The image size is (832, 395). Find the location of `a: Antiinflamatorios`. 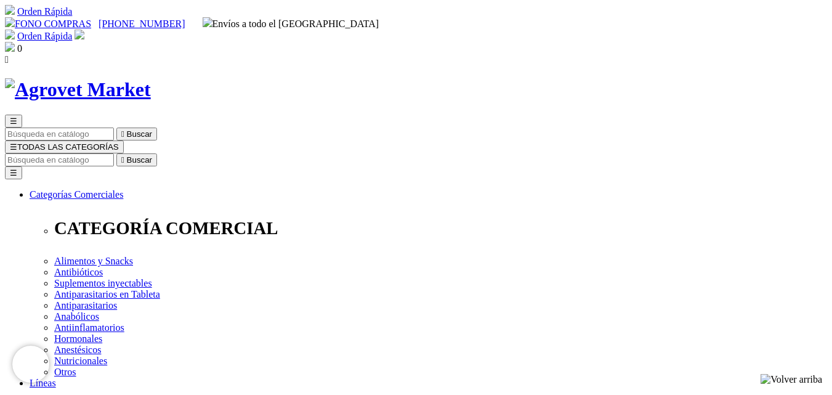

a: Antiinflamatorios is located at coordinates (89, 327).